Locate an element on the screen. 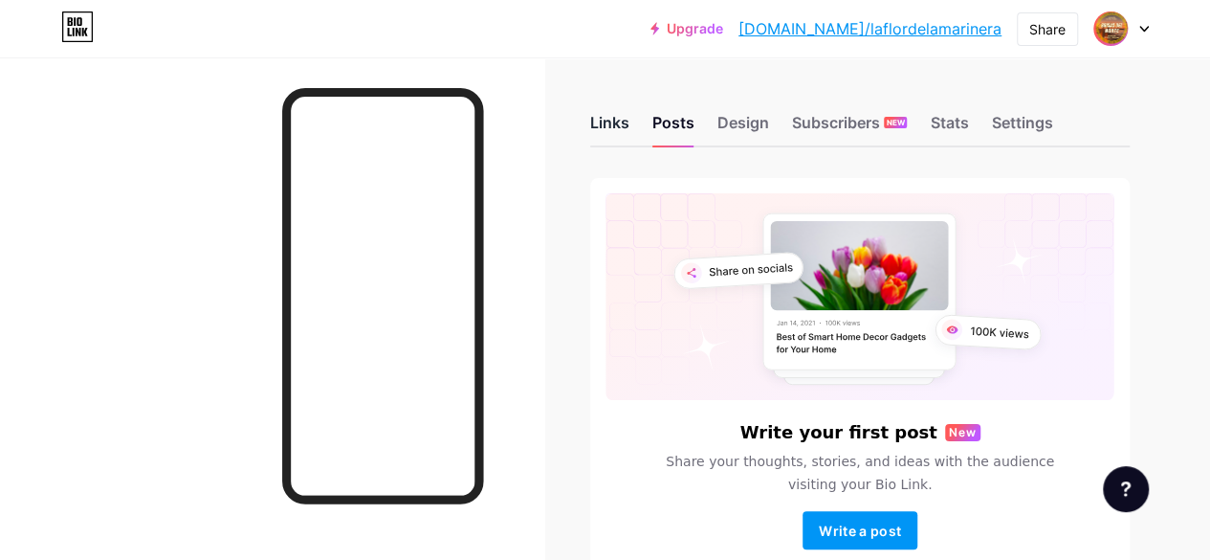 The image size is (1210, 560). div: Design is located at coordinates (743, 128).